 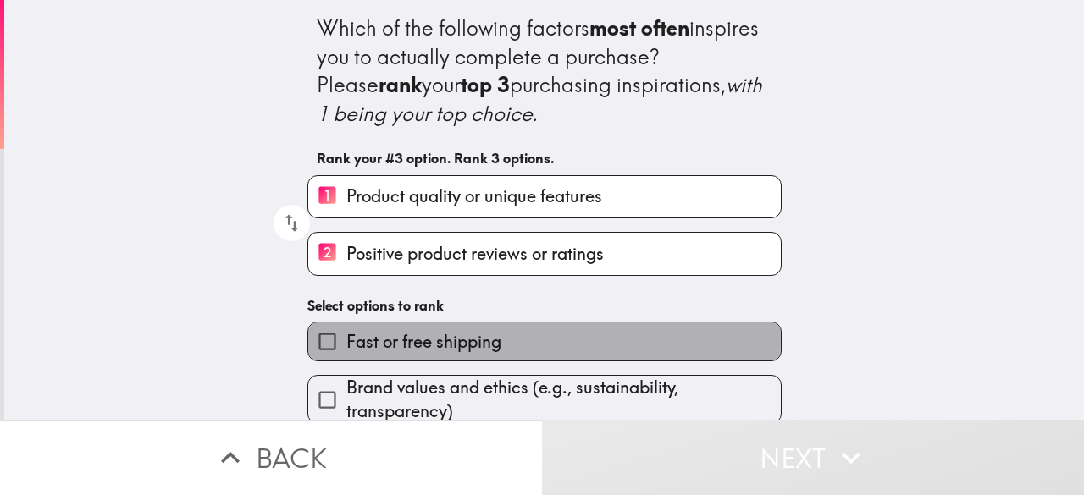 I want to click on i: with 1 being your top choice., so click(x=542, y=99).